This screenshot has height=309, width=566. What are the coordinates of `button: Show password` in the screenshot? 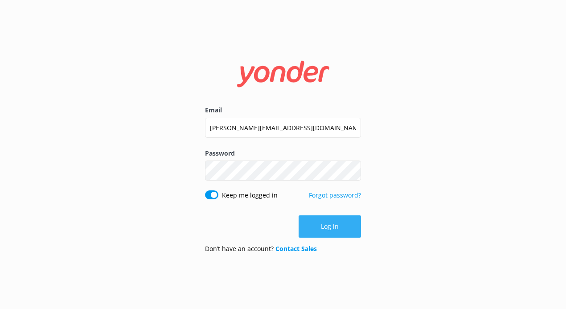 It's located at (352, 171).